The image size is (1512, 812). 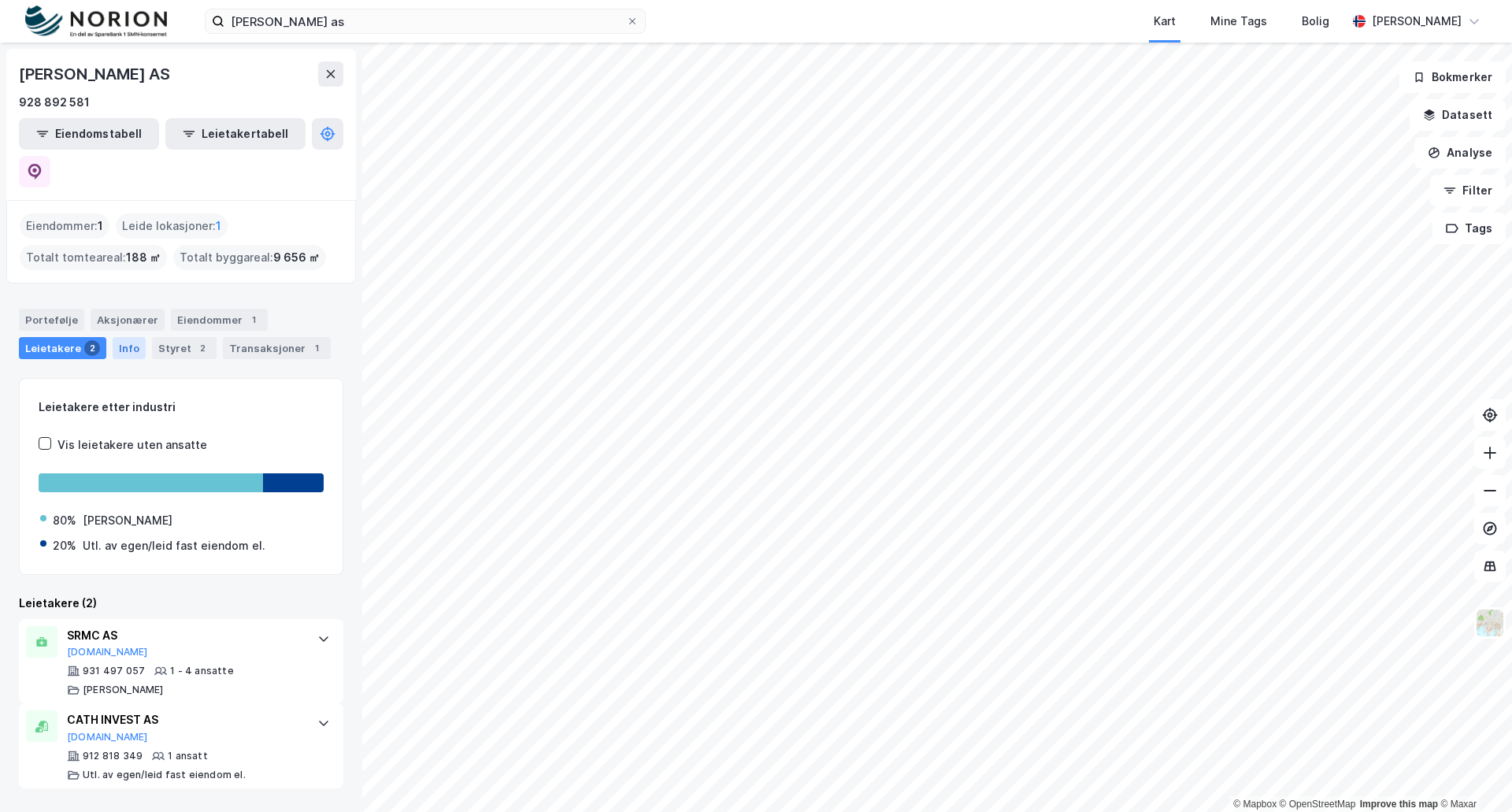 What do you see at coordinates (1453, 77) in the screenshot?
I see `button: Bokmerker` at bounding box center [1453, 77].